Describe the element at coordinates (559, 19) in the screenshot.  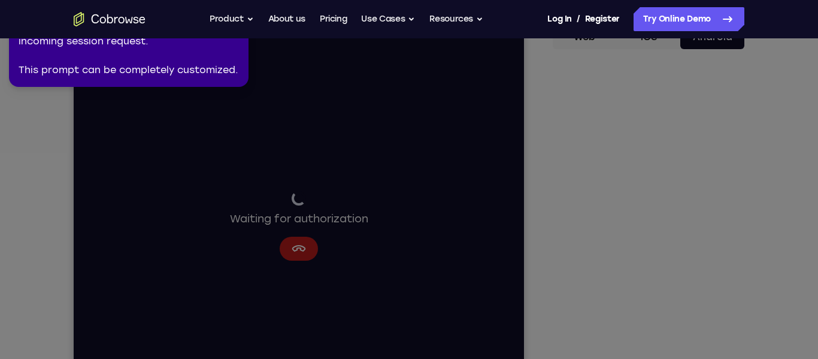
I see `a: Log In` at that location.